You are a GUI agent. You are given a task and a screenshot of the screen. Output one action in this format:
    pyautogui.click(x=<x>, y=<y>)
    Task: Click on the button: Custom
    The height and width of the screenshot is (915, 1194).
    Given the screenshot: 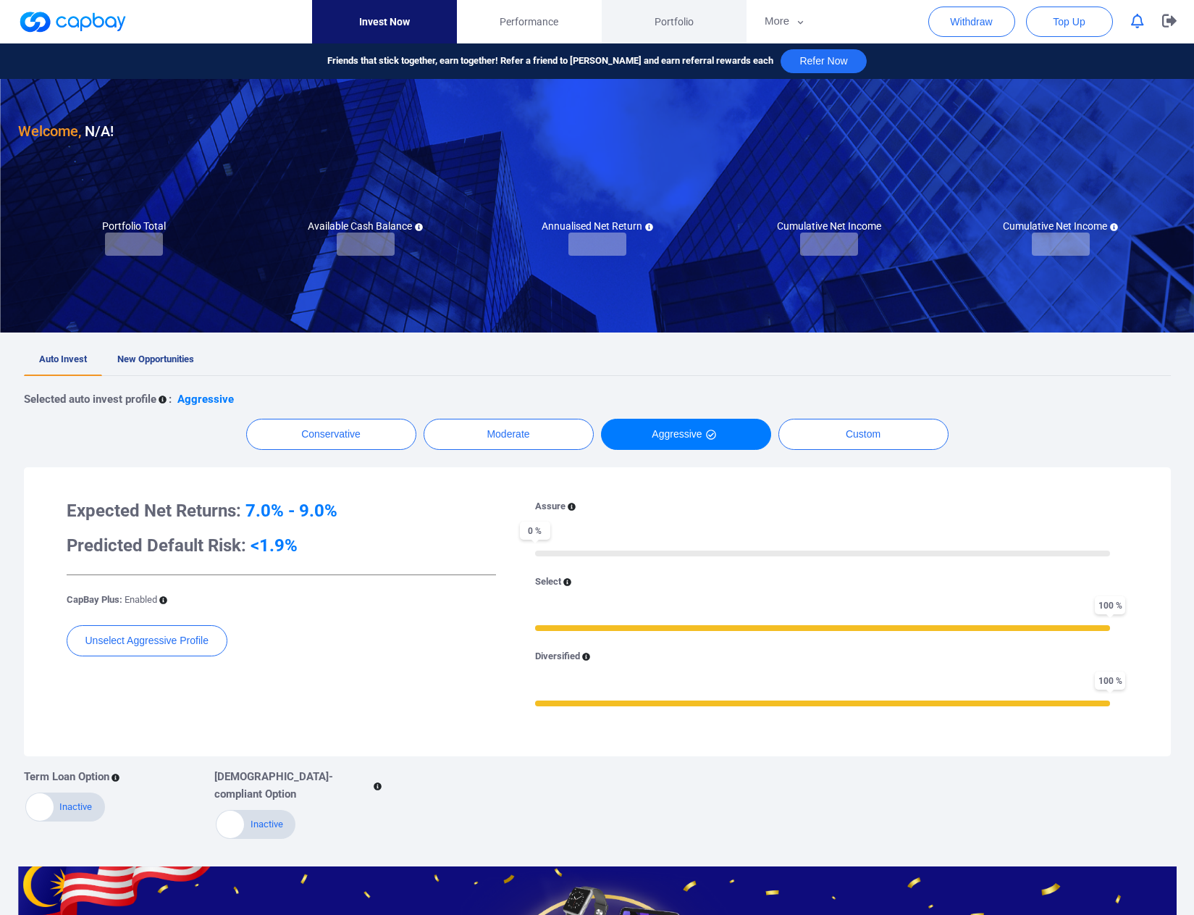 What is the action you would take?
    pyautogui.click(x=863, y=434)
    